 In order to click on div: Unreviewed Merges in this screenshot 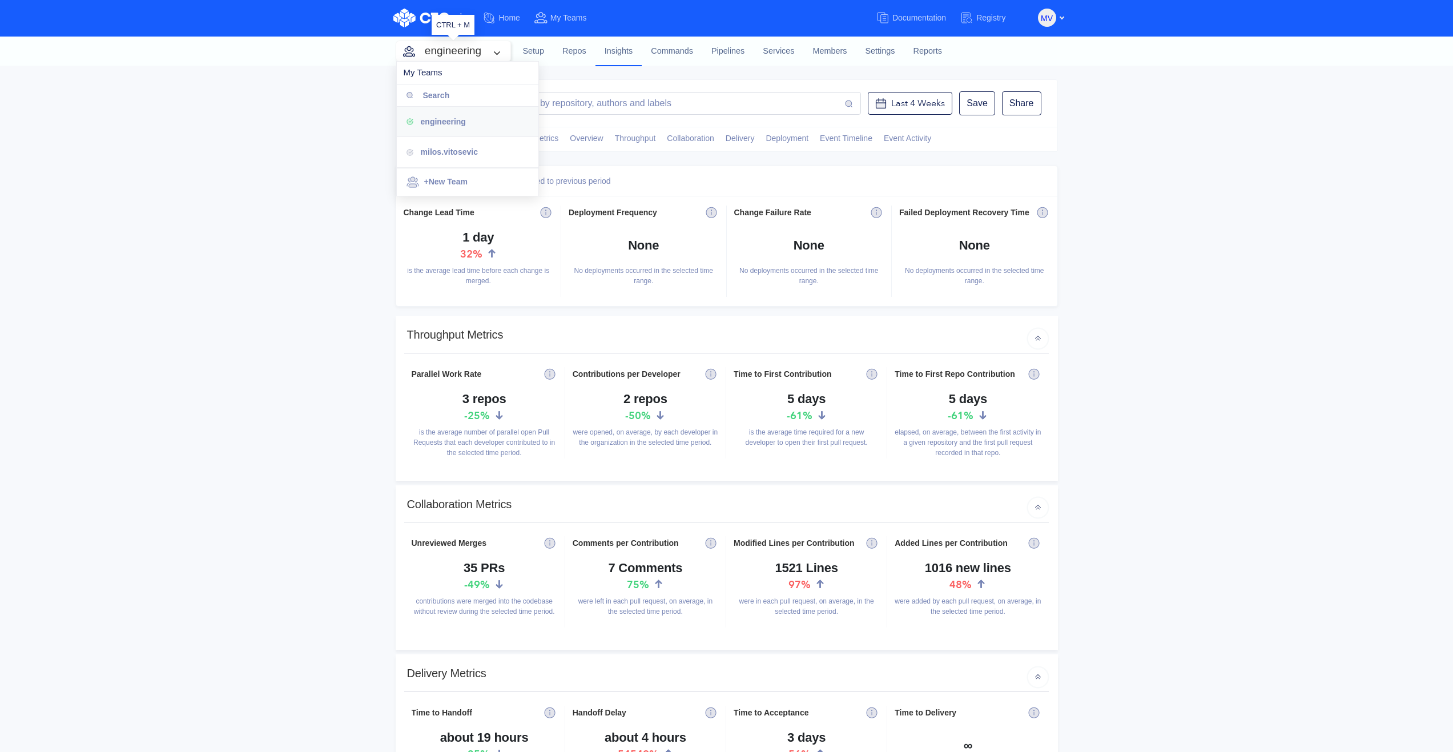, I will do `click(477, 543)`.